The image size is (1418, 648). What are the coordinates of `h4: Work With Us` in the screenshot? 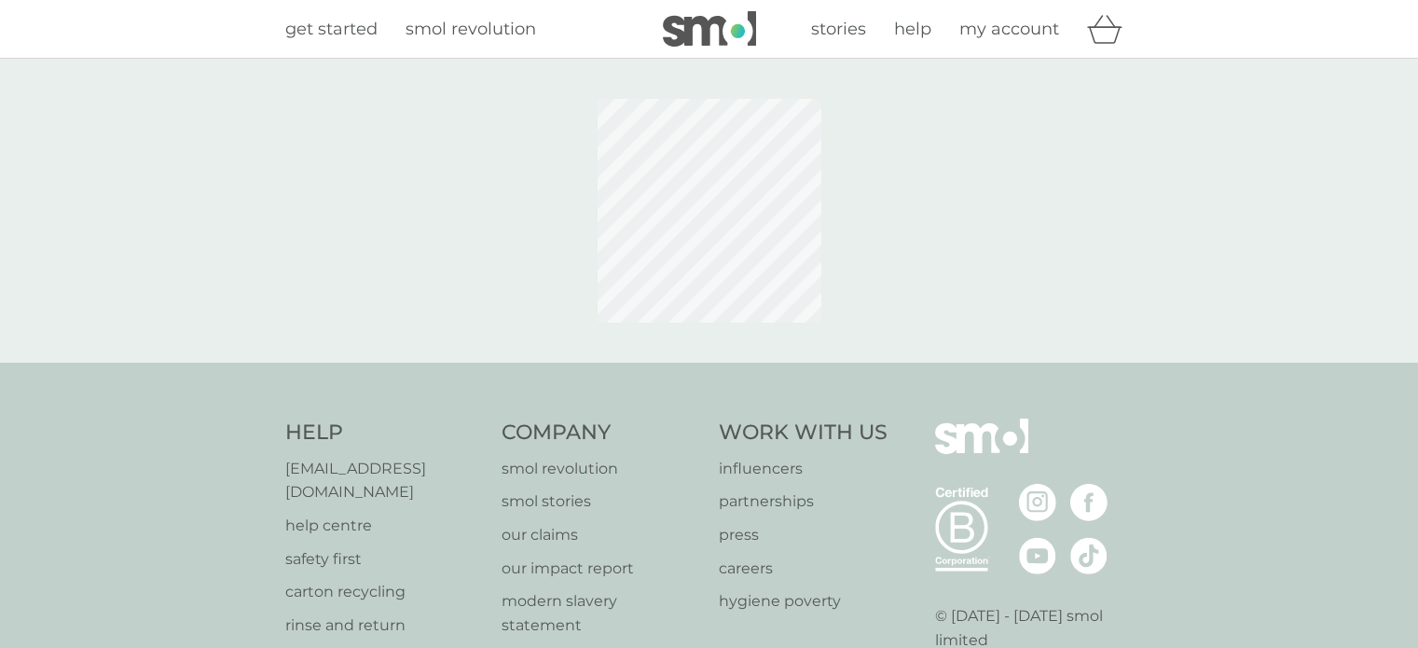 It's located at (803, 433).